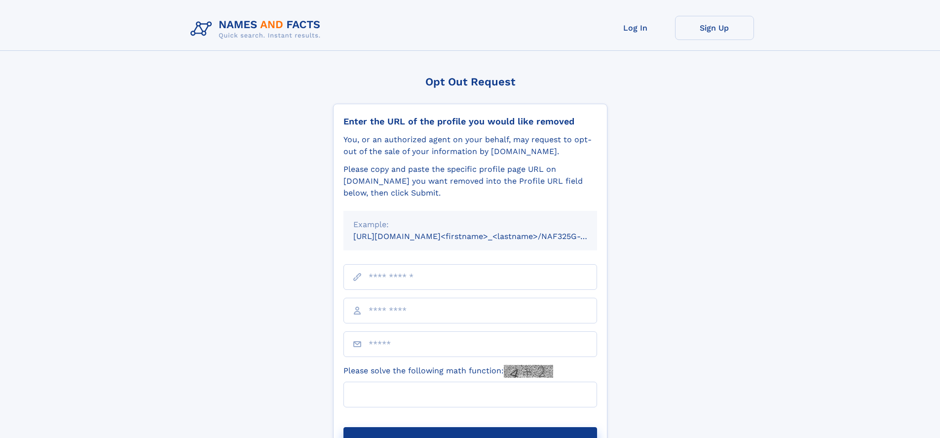 Image resolution: width=940 pixels, height=438 pixels. What do you see at coordinates (448, 371) in the screenshot?
I see `label: Please solve the following math function:` at bounding box center [448, 371].